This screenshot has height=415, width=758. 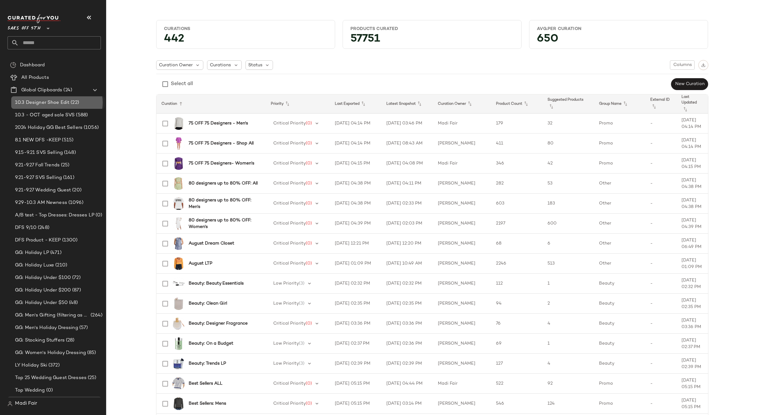 What do you see at coordinates (83, 328) in the screenshot?
I see `span: (57)` at bounding box center [83, 328].